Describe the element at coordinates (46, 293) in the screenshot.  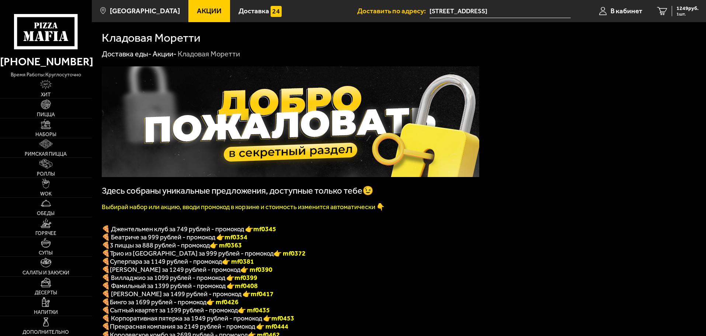
I see `span: Десерты` at that location.